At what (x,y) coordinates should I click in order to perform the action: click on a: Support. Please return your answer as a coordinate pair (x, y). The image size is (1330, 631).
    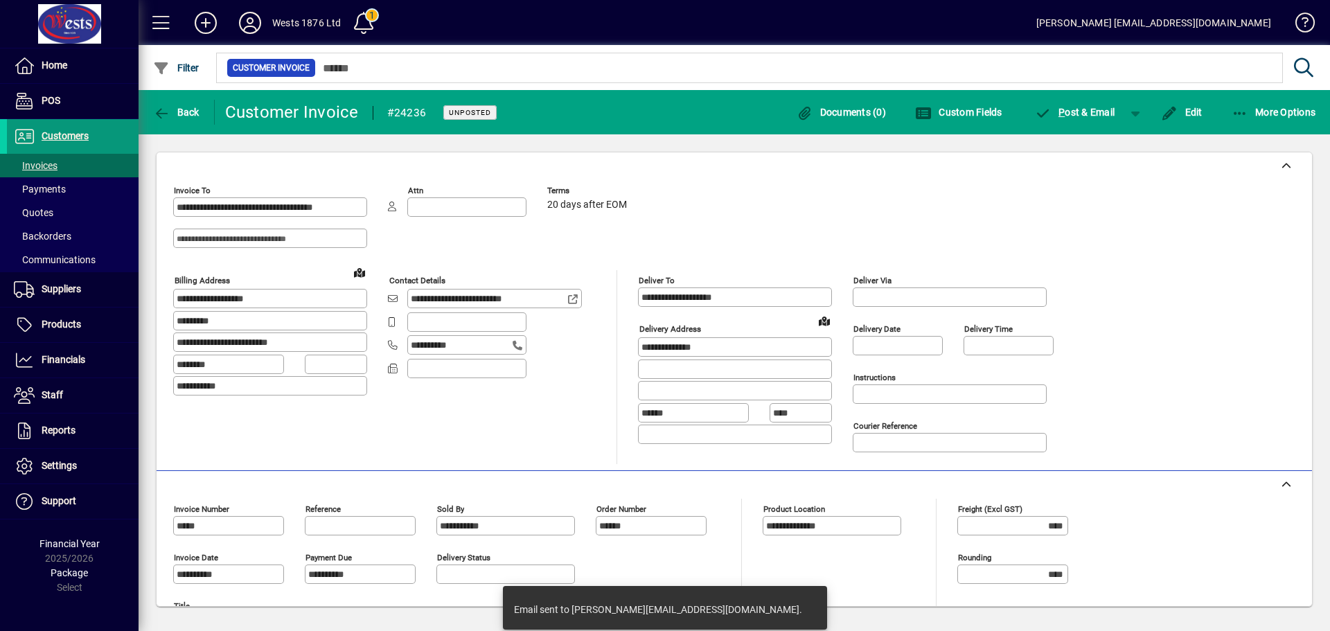
    Looking at the image, I should click on (73, 501).